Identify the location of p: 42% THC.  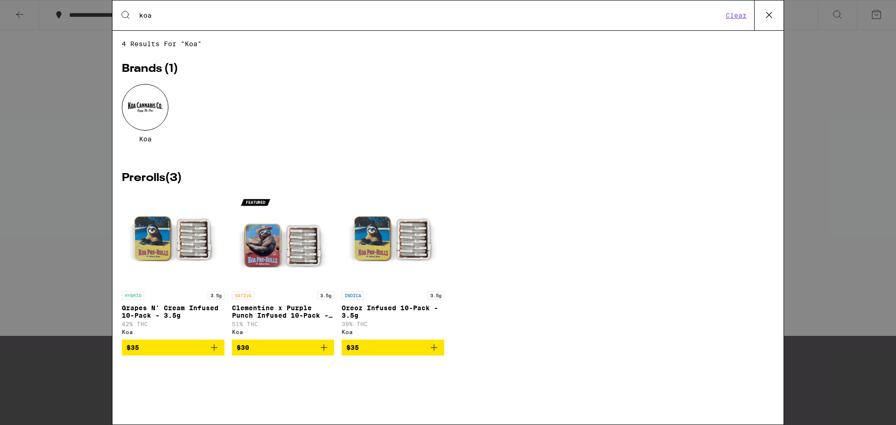
(173, 324).